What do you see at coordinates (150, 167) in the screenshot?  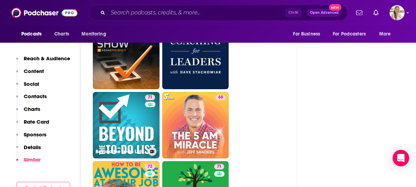 I see `span: 72` at bounding box center [150, 167].